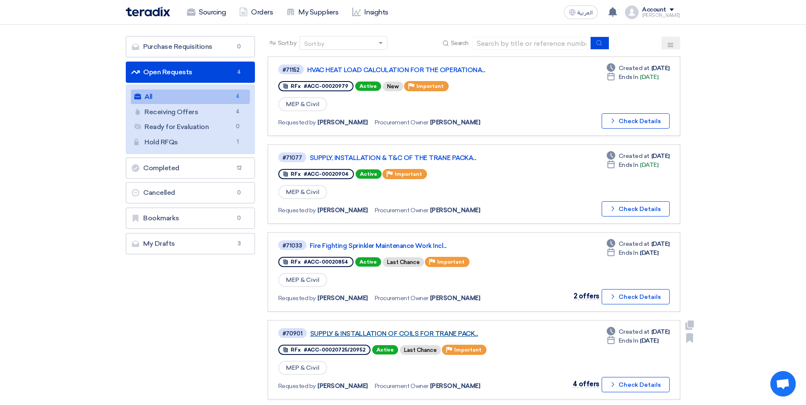 This screenshot has width=806, height=405. What do you see at coordinates (632, 12) in the screenshot?
I see `img: profile_test.png` at bounding box center [632, 12].